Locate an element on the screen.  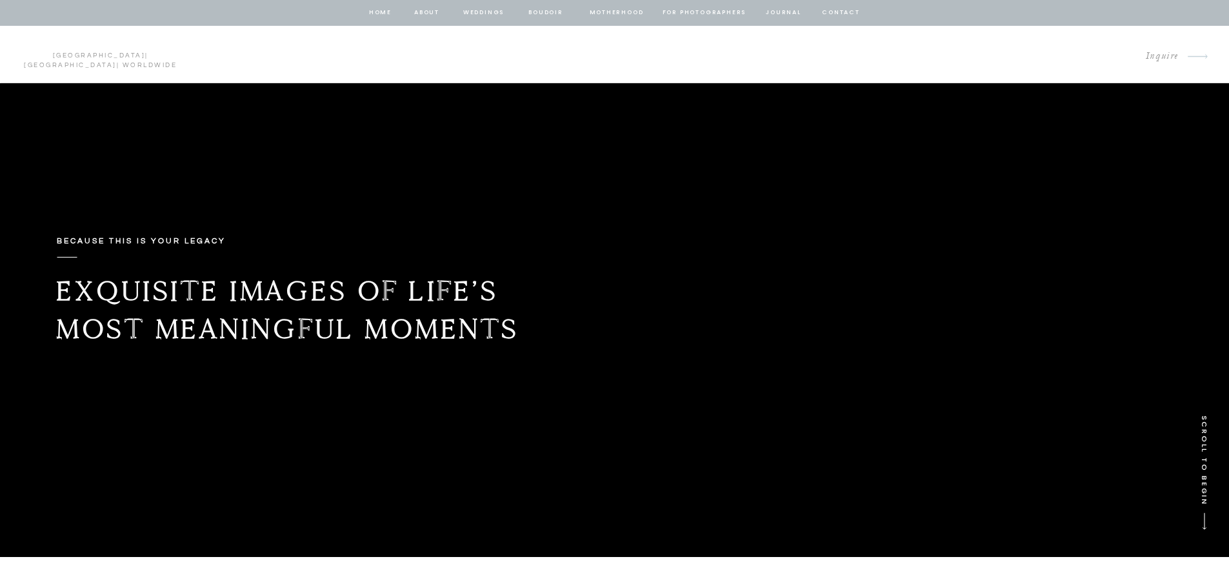
a: Motherhood is located at coordinates (616, 13).